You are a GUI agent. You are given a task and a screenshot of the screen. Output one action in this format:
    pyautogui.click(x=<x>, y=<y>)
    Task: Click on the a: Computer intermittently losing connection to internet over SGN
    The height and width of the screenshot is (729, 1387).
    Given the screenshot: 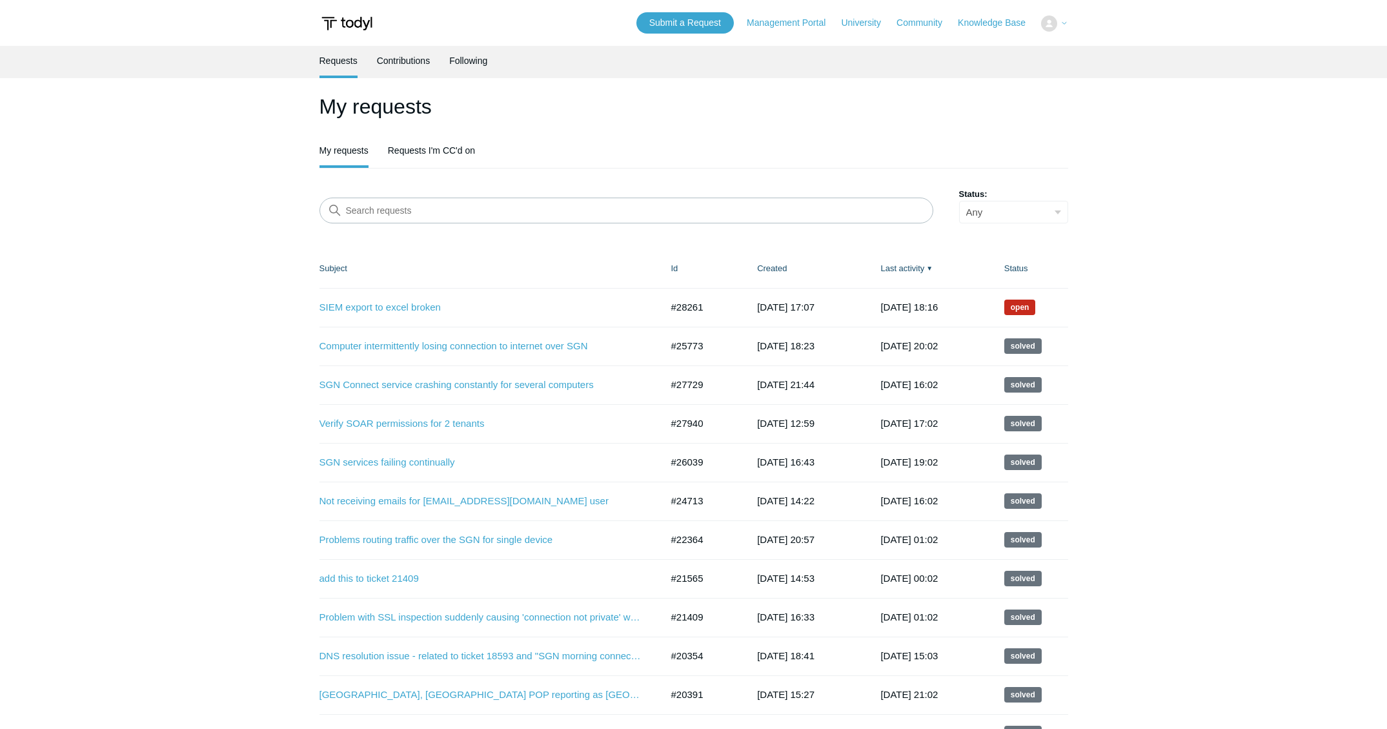 What is the action you would take?
    pyautogui.click(x=481, y=346)
    